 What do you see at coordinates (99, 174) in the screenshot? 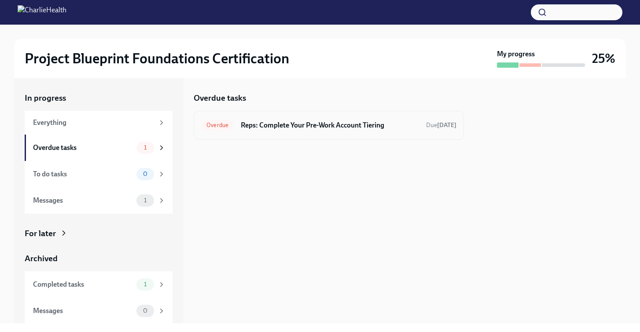
I see `a: To do tasks0` at bounding box center [99, 174].